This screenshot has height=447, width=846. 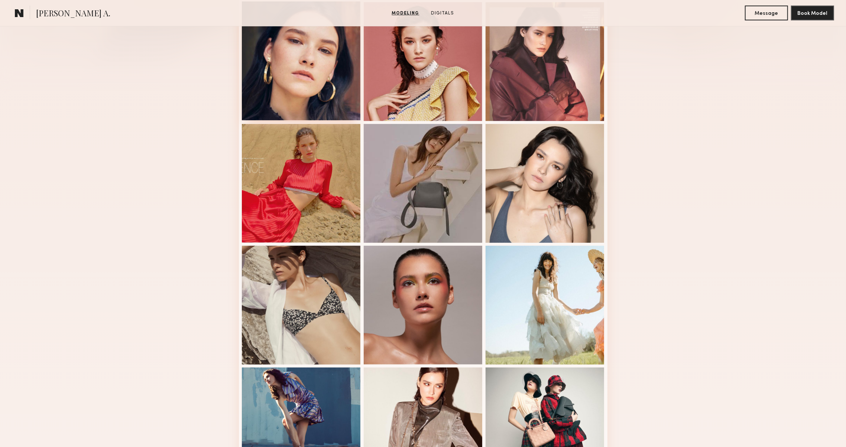 I want to click on a: Digitals, so click(x=443, y=13).